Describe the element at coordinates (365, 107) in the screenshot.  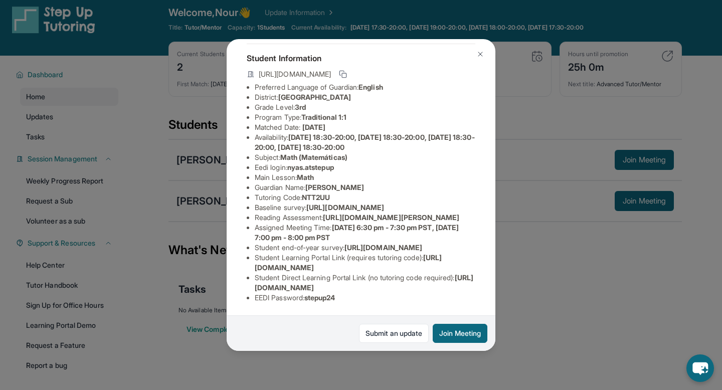
I see `li: Grade Level:` at that location.